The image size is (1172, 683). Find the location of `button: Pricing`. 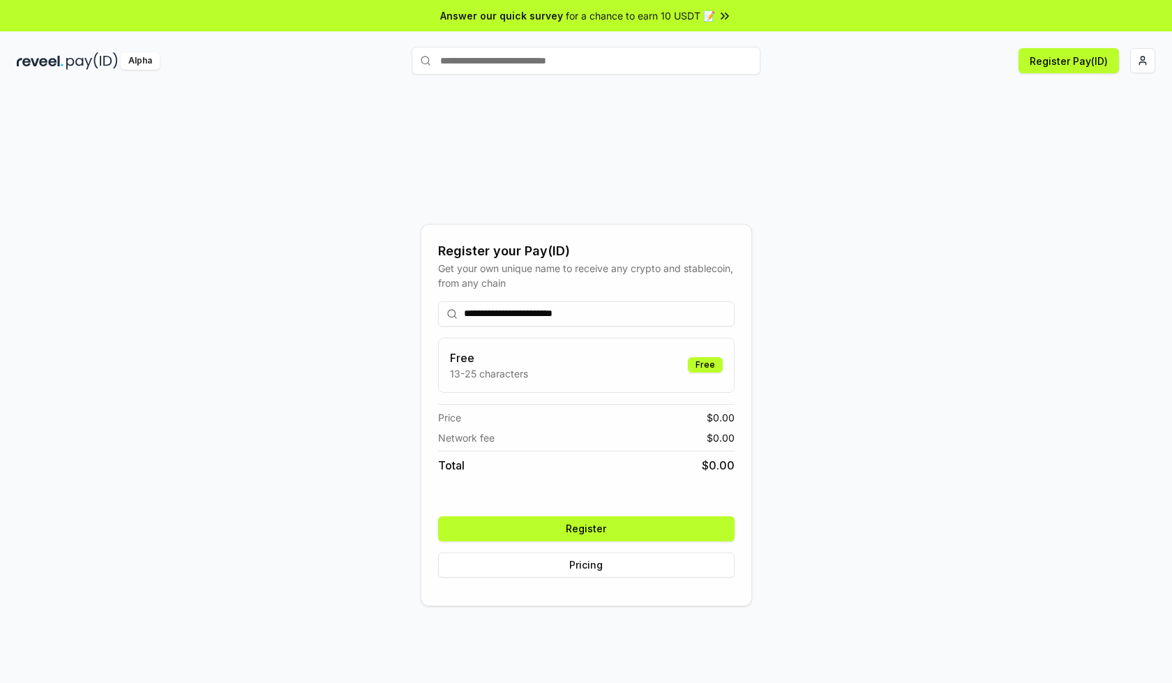

button: Pricing is located at coordinates (586, 565).